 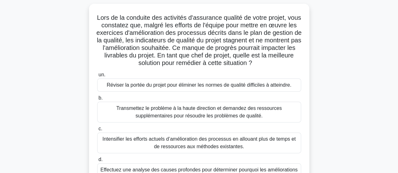 What do you see at coordinates (100, 159) in the screenshot?
I see `font: d.` at bounding box center [100, 159].